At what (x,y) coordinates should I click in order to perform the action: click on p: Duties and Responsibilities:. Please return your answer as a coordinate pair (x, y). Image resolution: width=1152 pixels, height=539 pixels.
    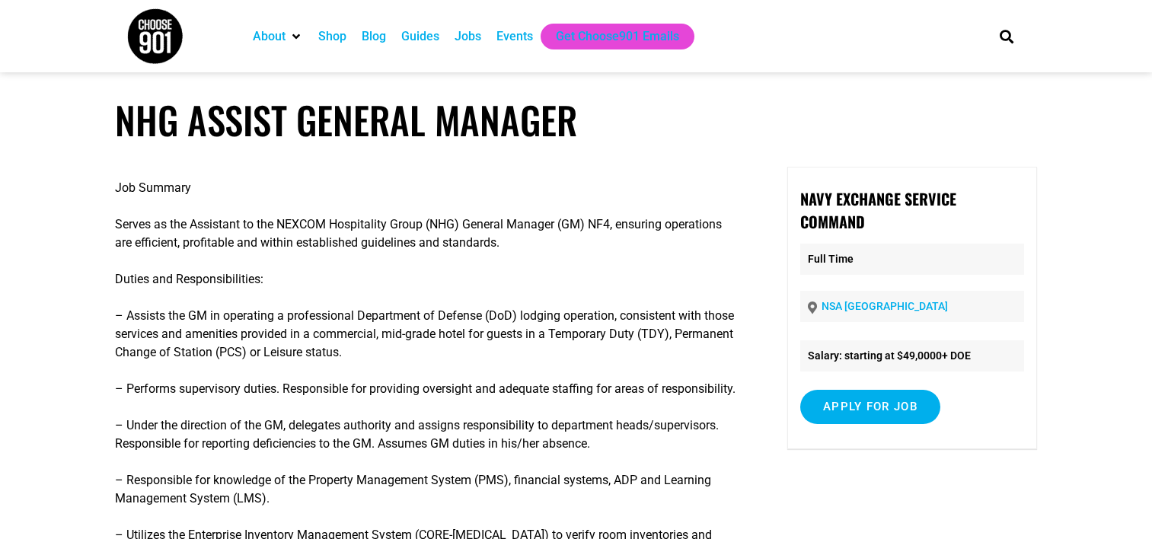
    Looking at the image, I should click on (428, 279).